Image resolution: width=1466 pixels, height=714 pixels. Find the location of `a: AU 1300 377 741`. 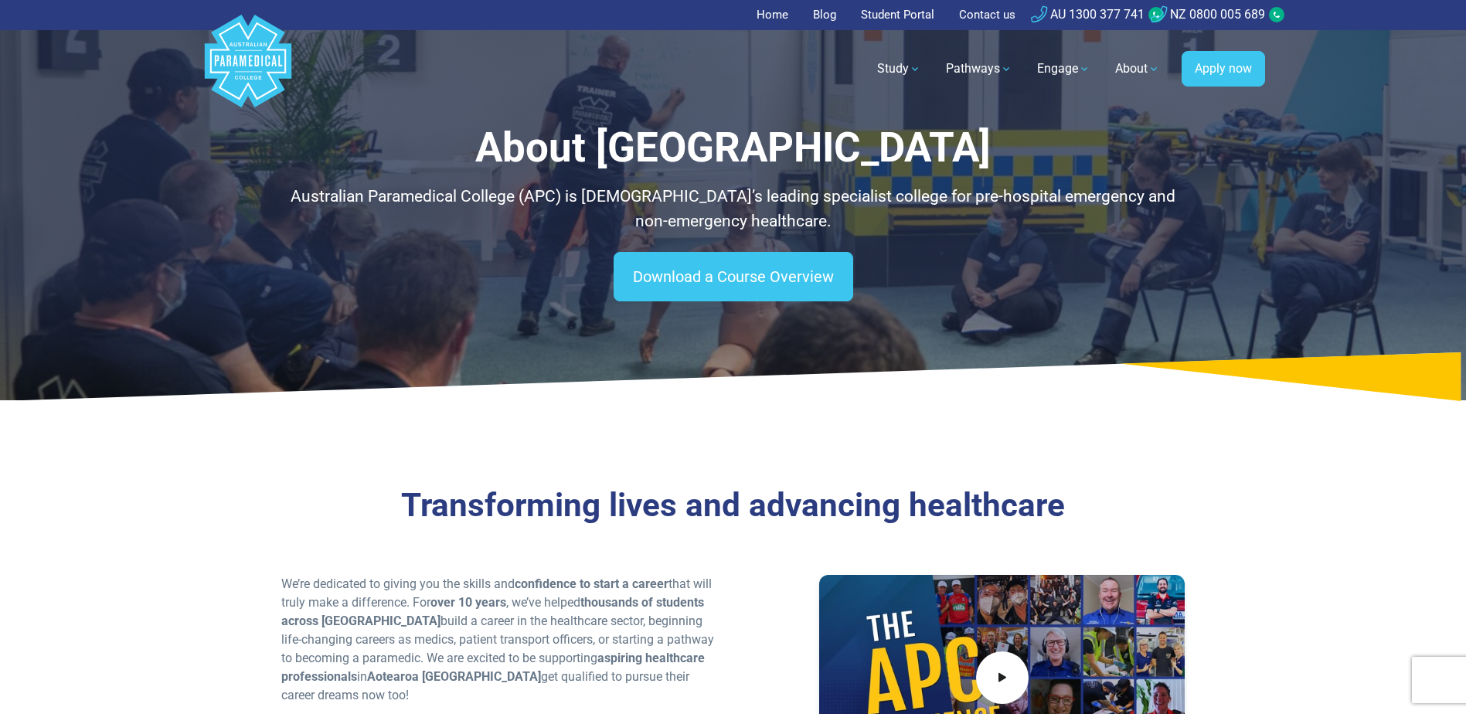

a: AU 1300 377 741 is located at coordinates (1087, 14).